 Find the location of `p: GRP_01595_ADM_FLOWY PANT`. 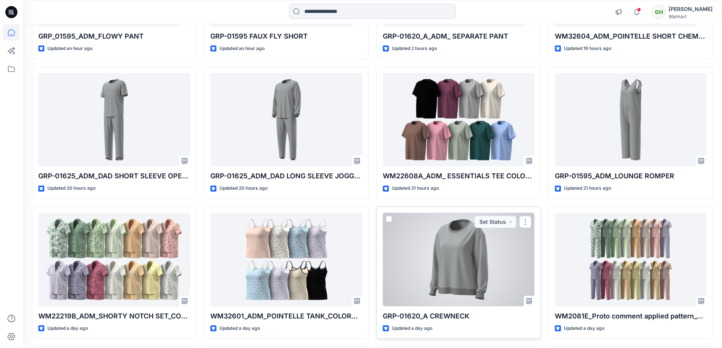

p: GRP_01595_ADM_FLOWY PANT is located at coordinates (114, 36).